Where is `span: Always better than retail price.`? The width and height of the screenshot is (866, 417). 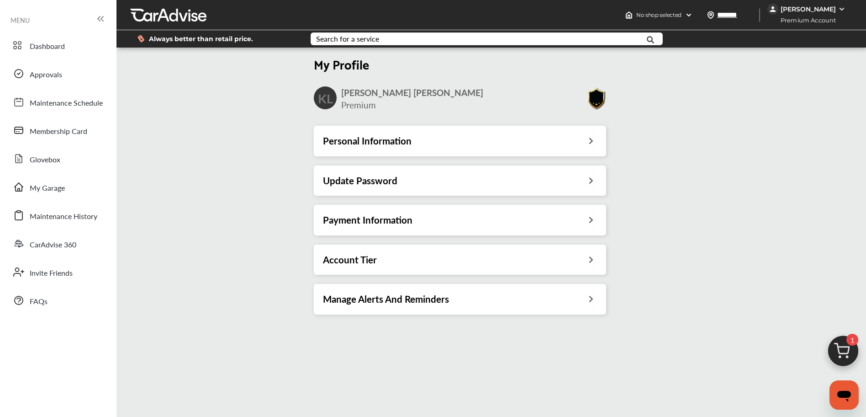 span: Always better than retail price. is located at coordinates (201, 39).